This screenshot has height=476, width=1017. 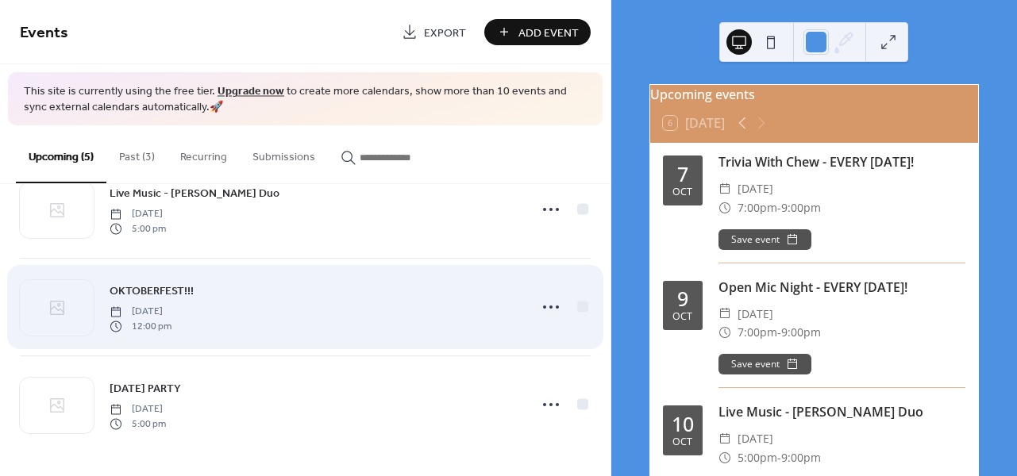 What do you see at coordinates (549, 33) in the screenshot?
I see `span: Add Event` at bounding box center [549, 33].